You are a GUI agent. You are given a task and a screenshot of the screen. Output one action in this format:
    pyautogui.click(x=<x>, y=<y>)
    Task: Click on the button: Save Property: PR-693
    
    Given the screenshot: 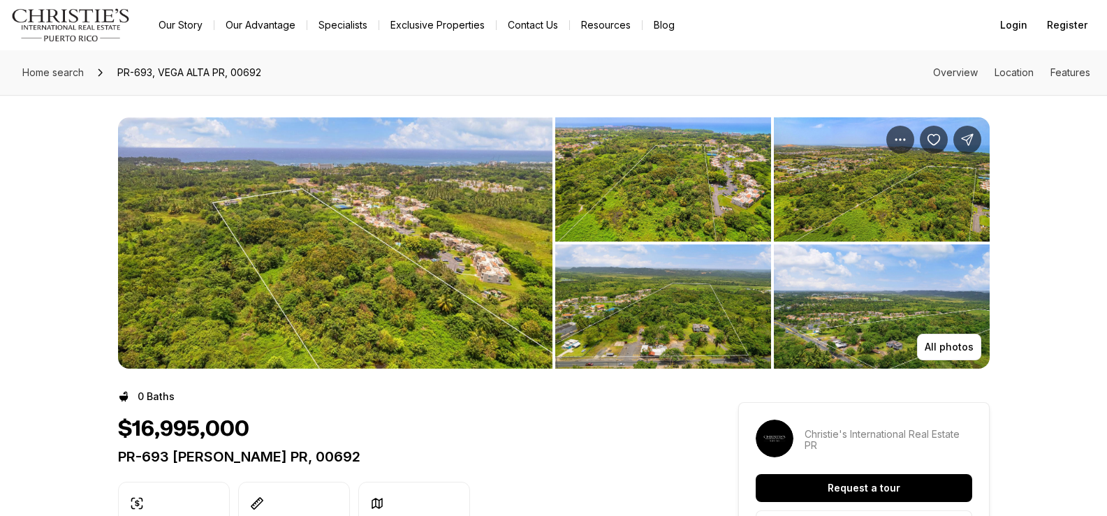 What is the action you would take?
    pyautogui.click(x=934, y=140)
    